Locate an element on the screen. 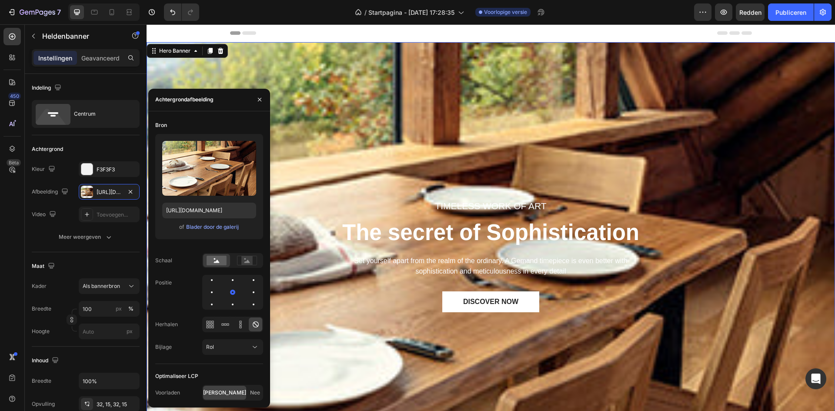 The height and width of the screenshot is (411, 835). font: Kader is located at coordinates (39, 286).